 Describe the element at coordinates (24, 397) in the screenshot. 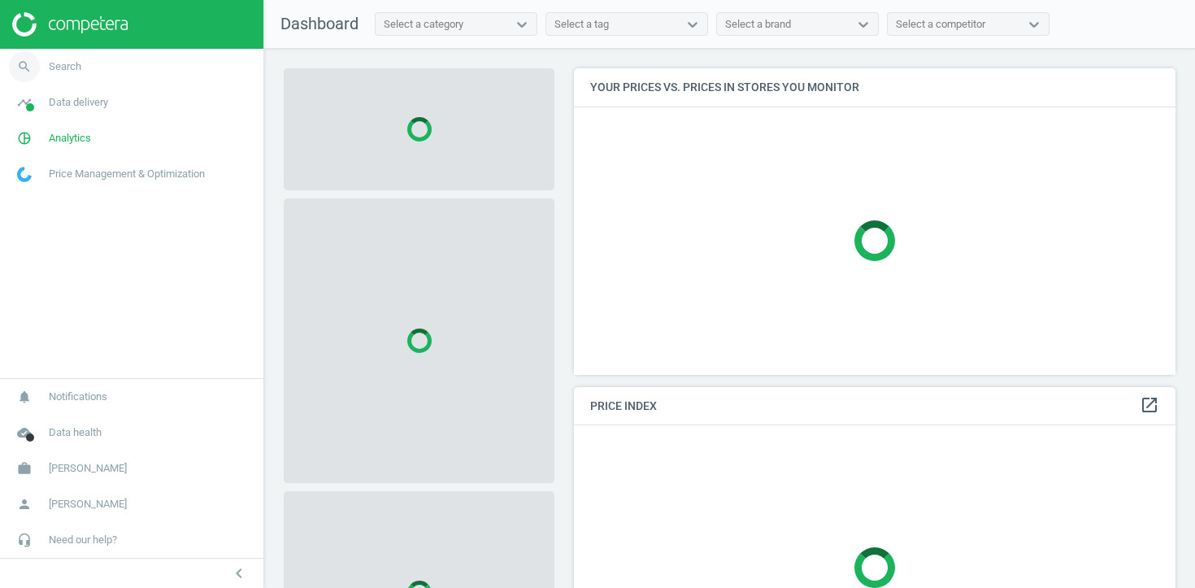

I see `i: notifications` at that location.